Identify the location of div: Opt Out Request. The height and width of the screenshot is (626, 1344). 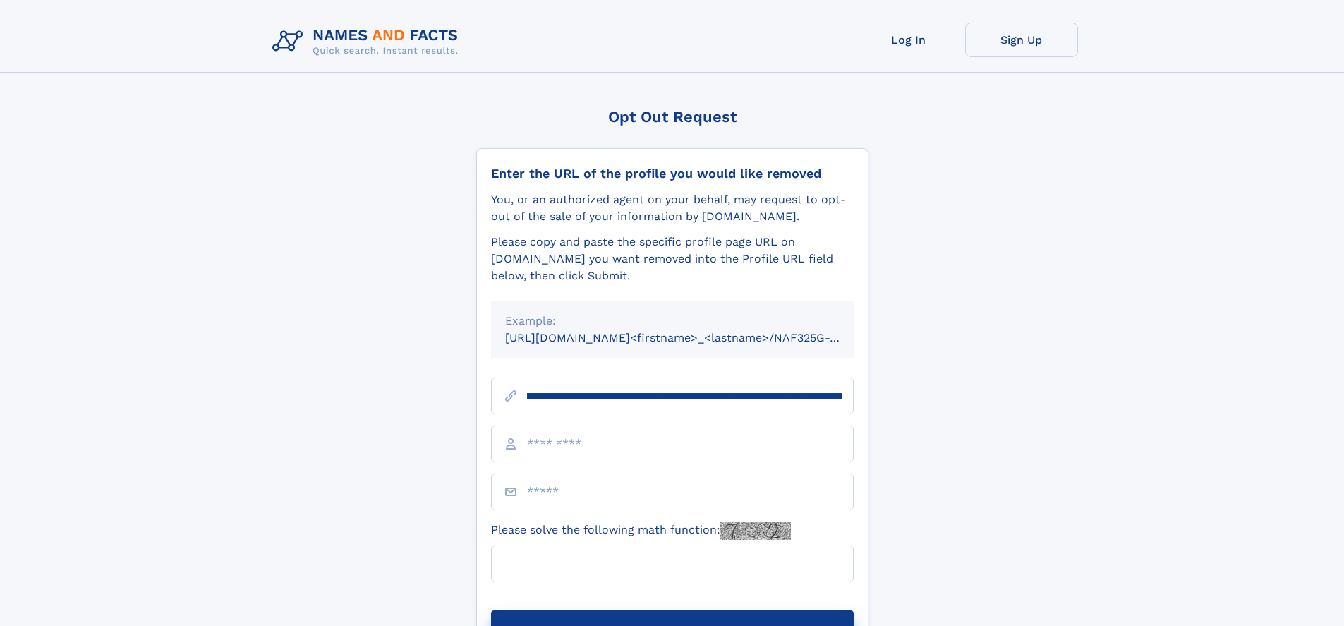
(672, 116).